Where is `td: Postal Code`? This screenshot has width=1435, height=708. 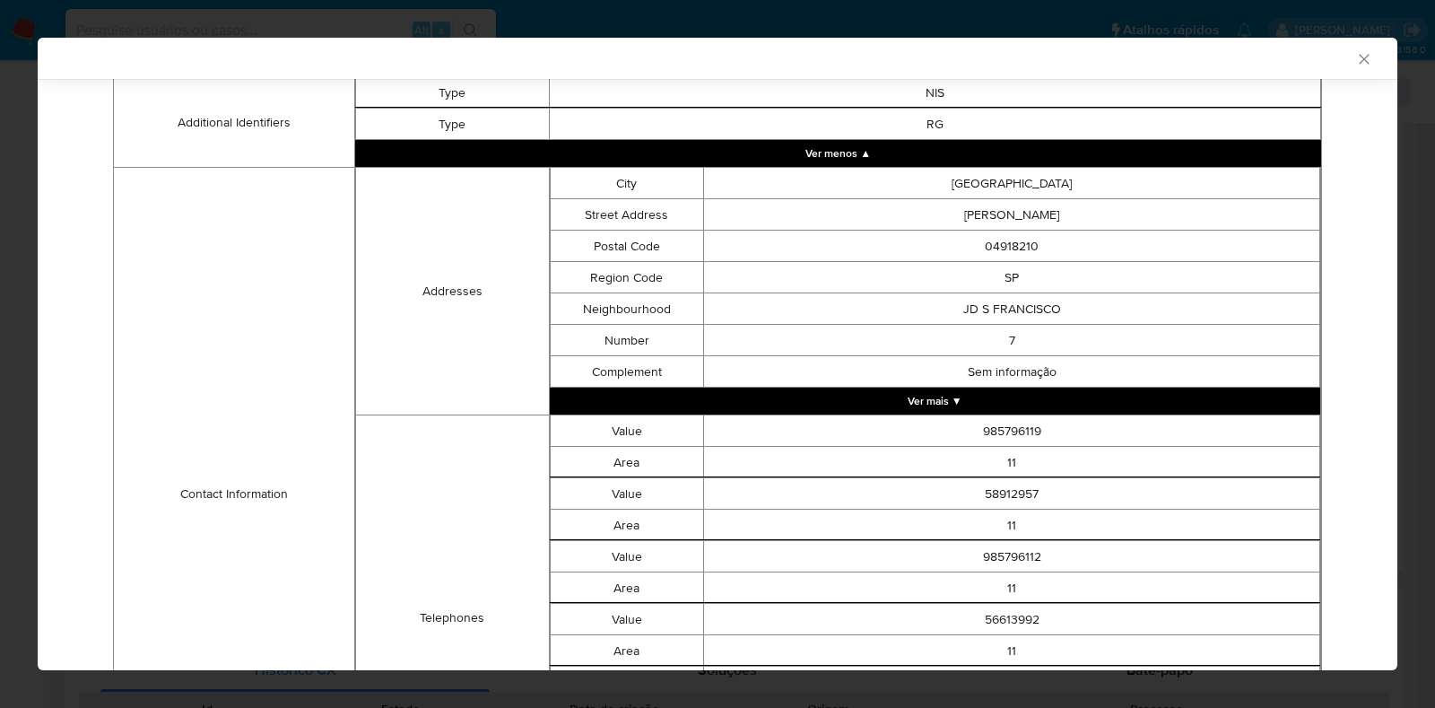 td: Postal Code is located at coordinates (627, 246).